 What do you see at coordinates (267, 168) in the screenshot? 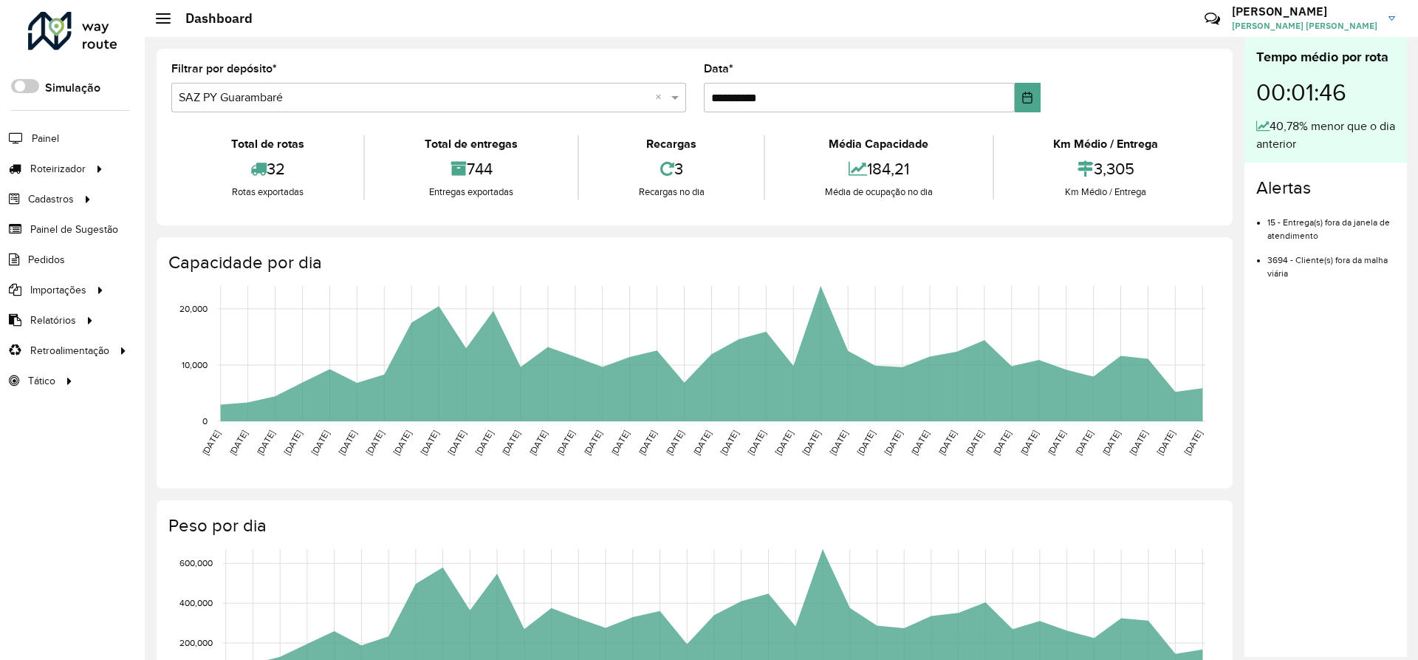
I see `div: 32` at bounding box center [267, 168].